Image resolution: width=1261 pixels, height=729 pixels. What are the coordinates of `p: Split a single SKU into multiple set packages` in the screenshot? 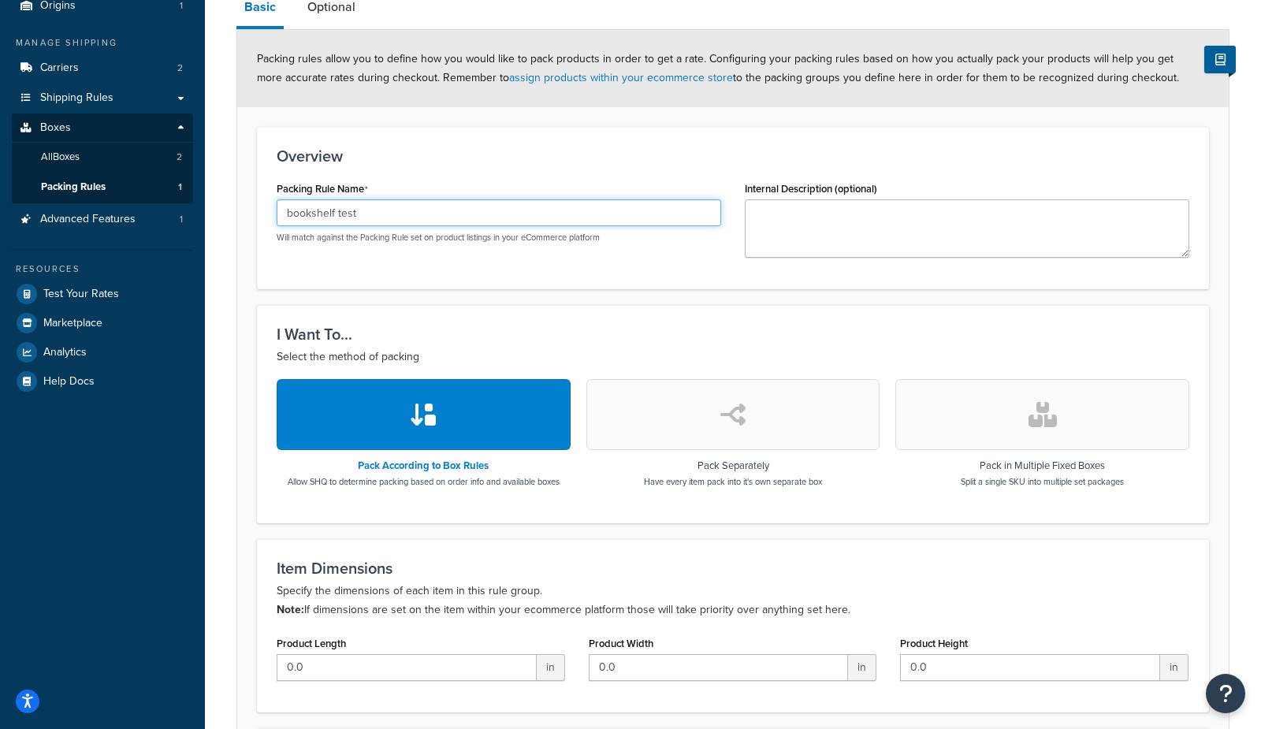 It's located at (1042, 482).